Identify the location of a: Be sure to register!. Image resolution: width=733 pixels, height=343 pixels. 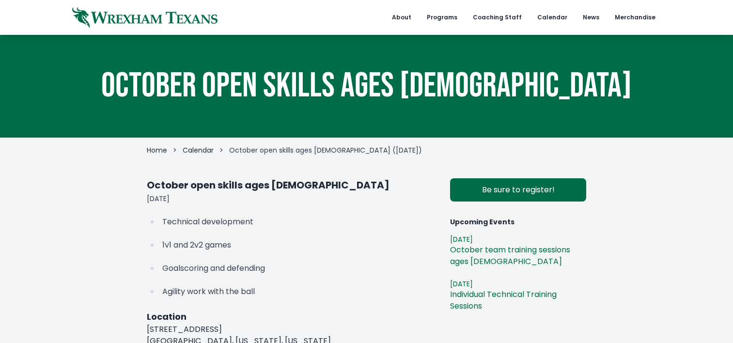
(518, 190).